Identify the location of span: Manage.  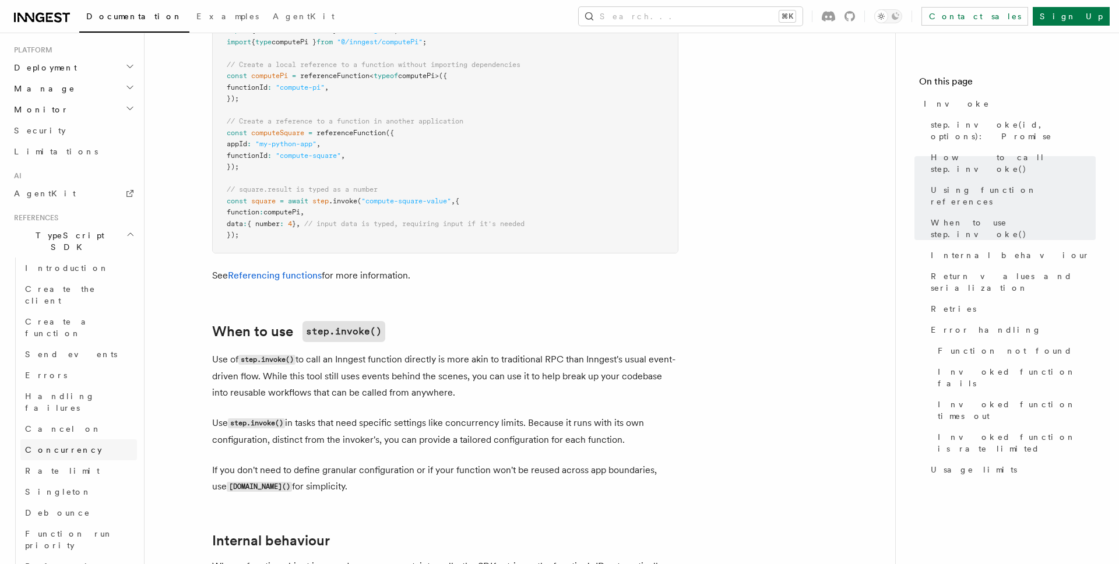
(42, 89).